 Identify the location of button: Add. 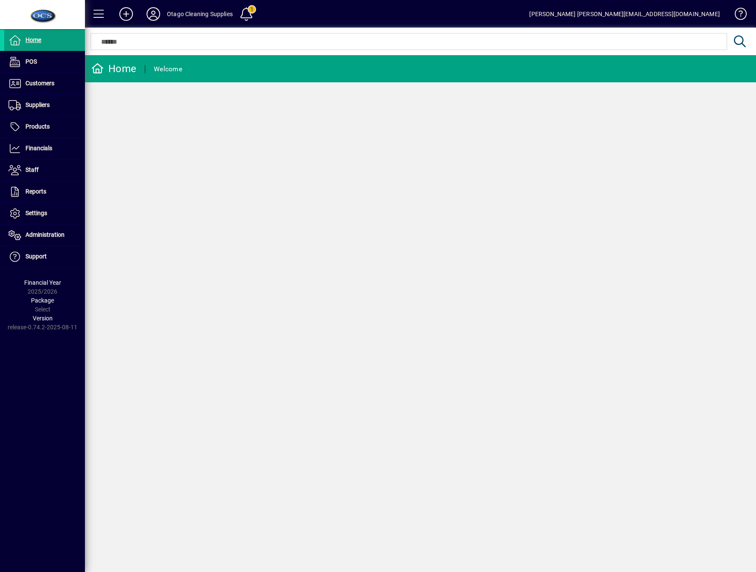
(126, 14).